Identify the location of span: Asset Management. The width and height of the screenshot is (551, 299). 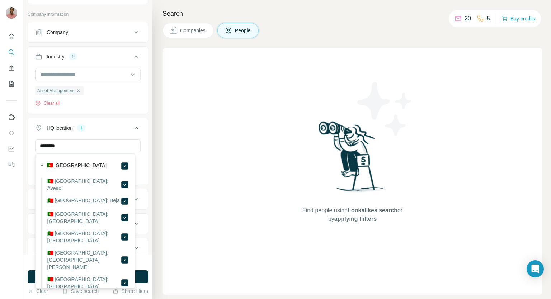
(56, 91).